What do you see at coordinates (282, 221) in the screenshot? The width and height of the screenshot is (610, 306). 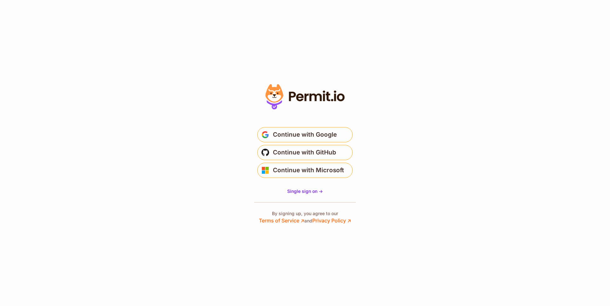 I see `a: Terms of Service ↗` at bounding box center [282, 221].